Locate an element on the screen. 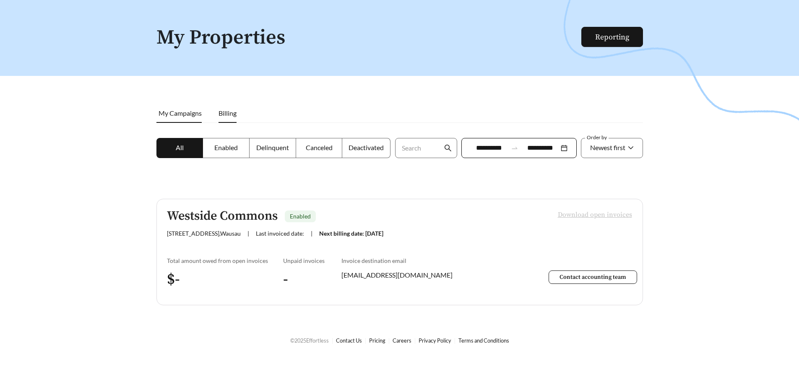 The height and width of the screenshot is (382, 799). span: search is located at coordinates (448, 148).